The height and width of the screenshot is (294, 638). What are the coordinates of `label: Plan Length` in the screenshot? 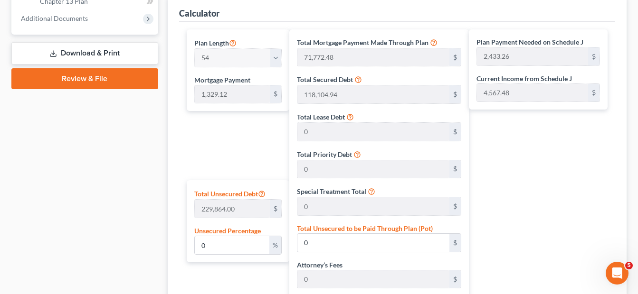 It's located at (215, 43).